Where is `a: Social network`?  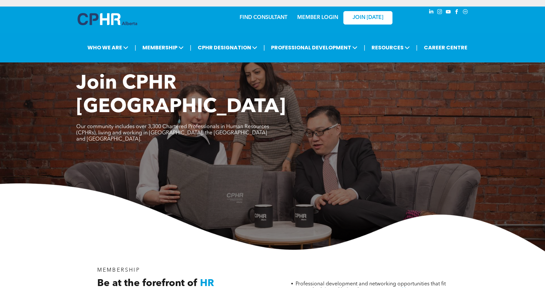 a: Social network is located at coordinates (465, 12).